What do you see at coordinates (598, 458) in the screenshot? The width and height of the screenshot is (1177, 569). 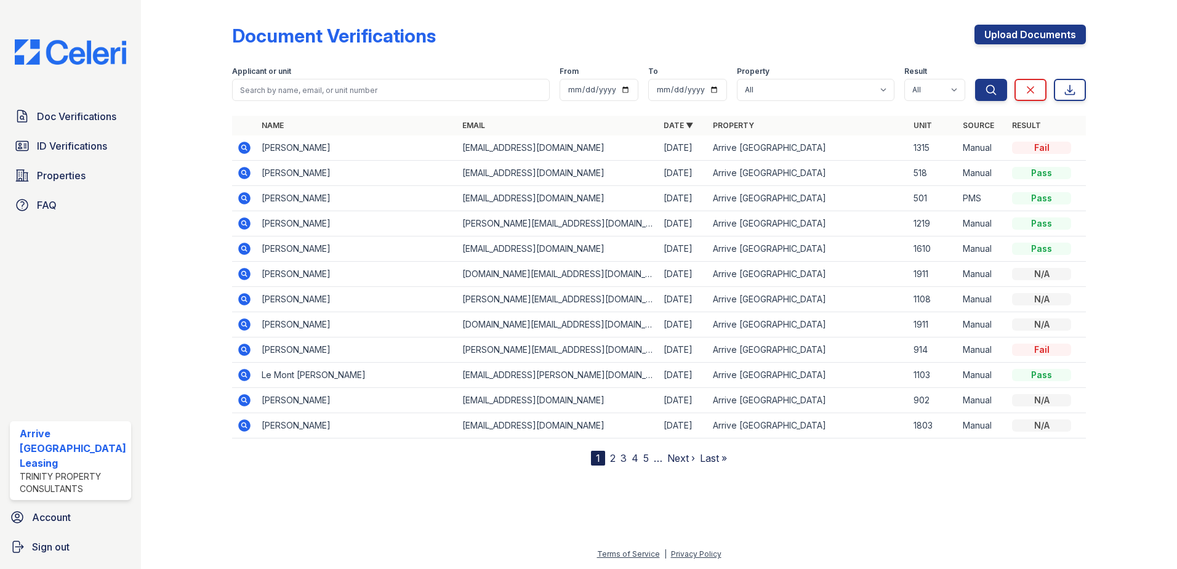 I see `div: 1` at bounding box center [598, 458].